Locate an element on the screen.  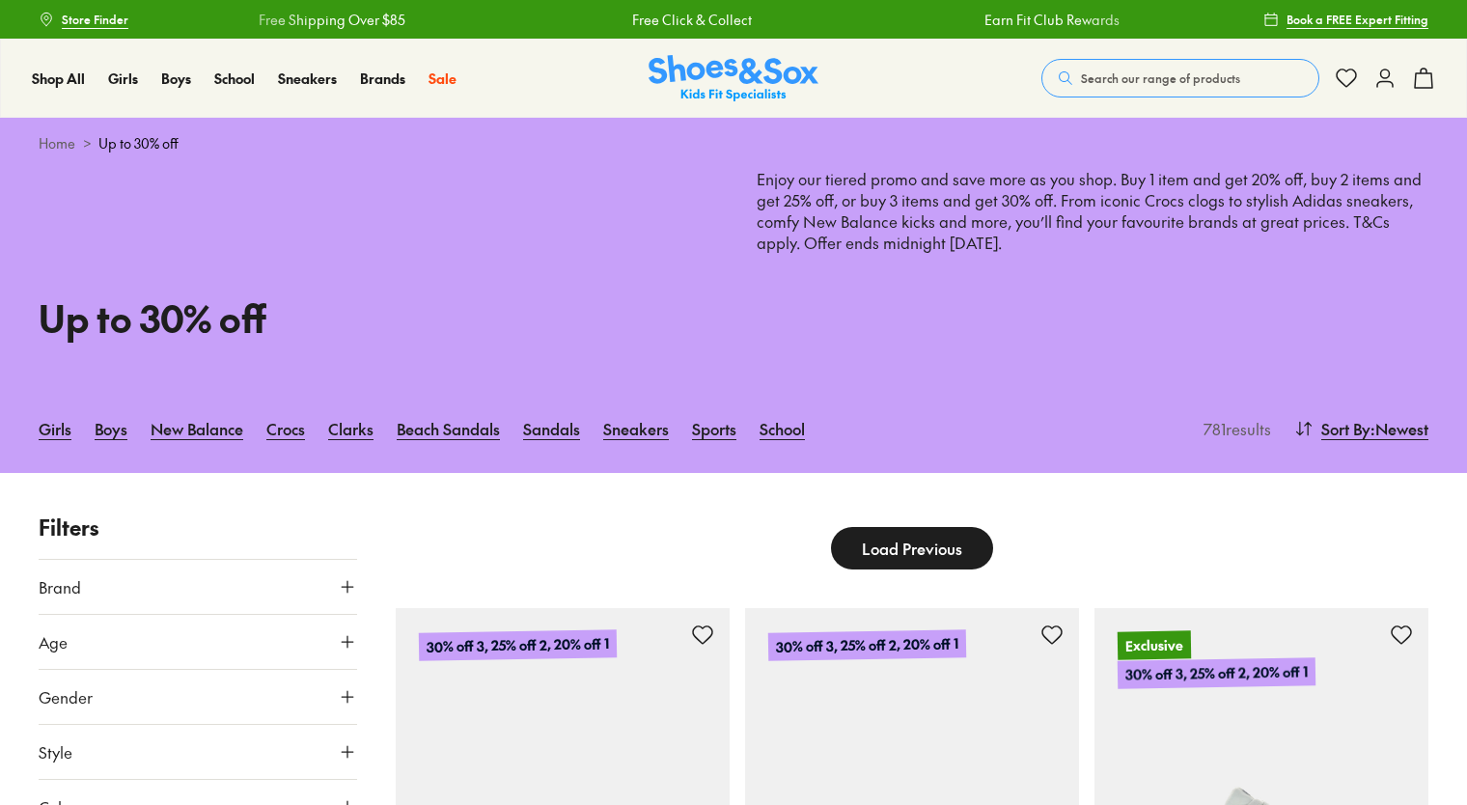
a: New Balance is located at coordinates (197, 429).